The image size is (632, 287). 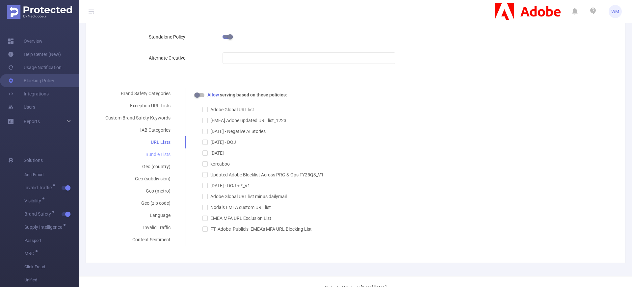 I want to click on div: Geo (country), so click(x=138, y=167).